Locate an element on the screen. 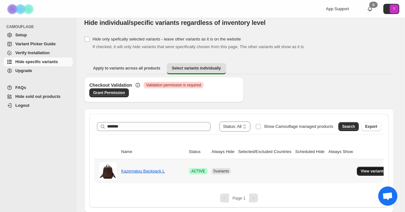  a: Grant Permission is located at coordinates (109, 93).